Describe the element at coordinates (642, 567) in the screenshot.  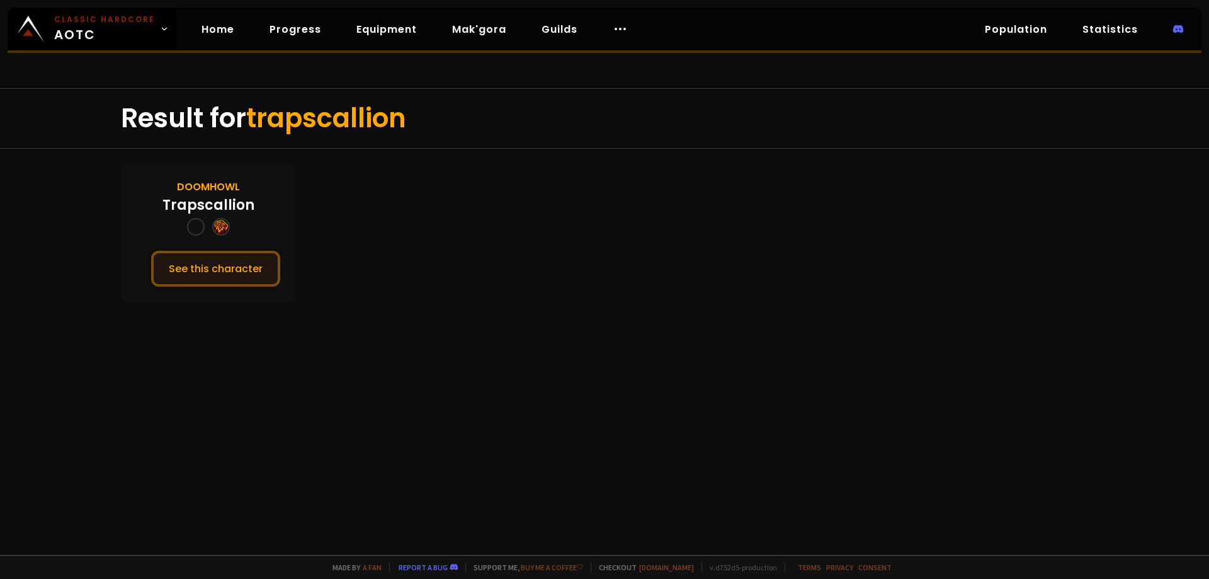
I see `span: Checkout` at that location.